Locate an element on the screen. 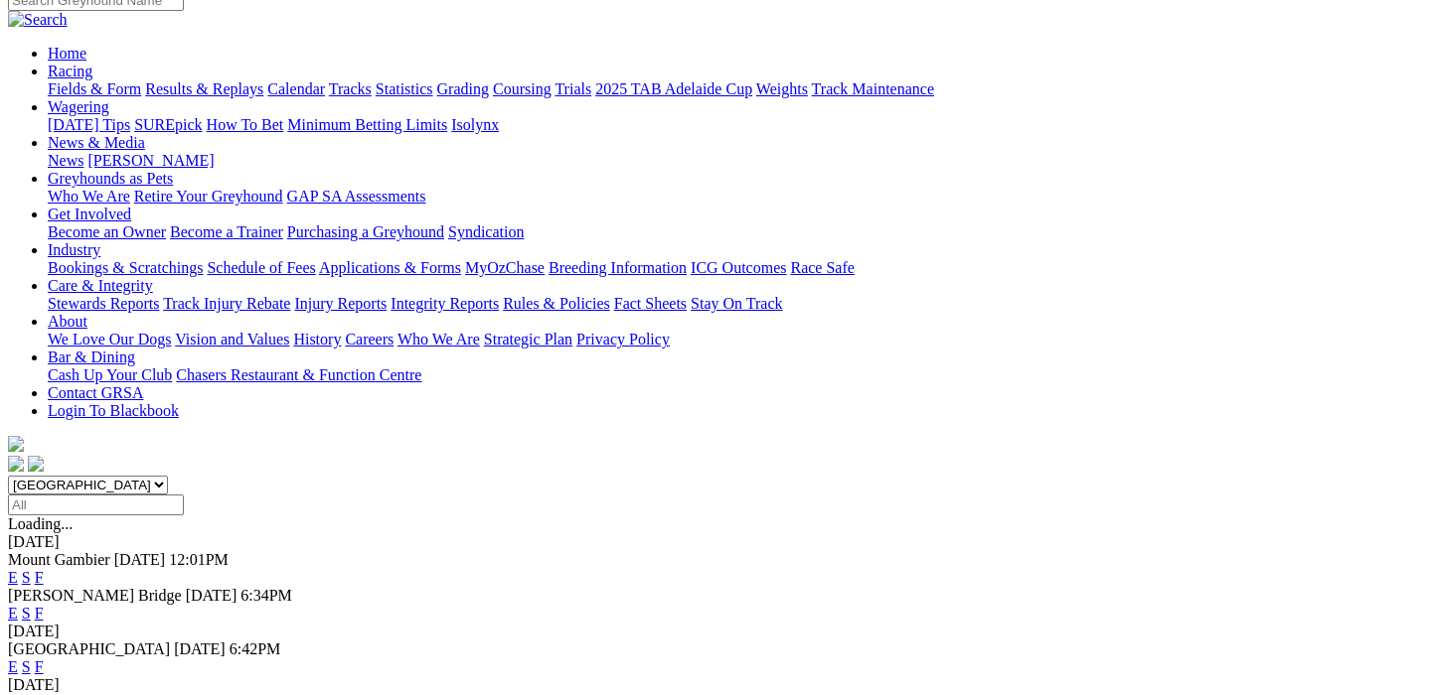 The height and width of the screenshot is (695, 1431). a: Bar & Dining is located at coordinates (91, 357).